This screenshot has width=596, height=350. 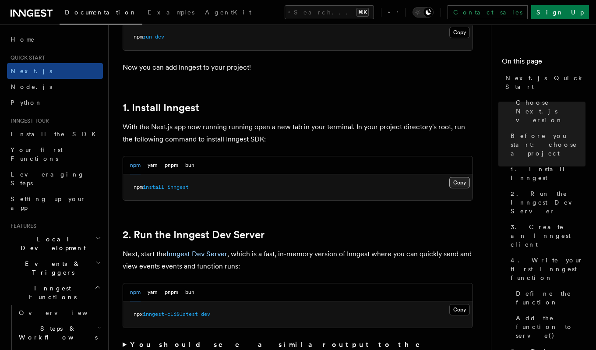 I want to click on span: Node.js, so click(x=31, y=87).